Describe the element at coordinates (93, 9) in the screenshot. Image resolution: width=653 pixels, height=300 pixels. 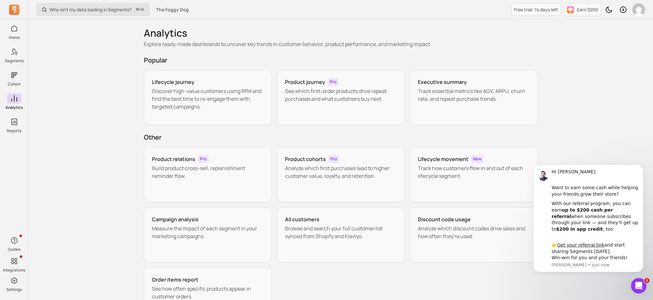
I see `button: Why isn't my data loading in Segments?⌘+K` at that location.